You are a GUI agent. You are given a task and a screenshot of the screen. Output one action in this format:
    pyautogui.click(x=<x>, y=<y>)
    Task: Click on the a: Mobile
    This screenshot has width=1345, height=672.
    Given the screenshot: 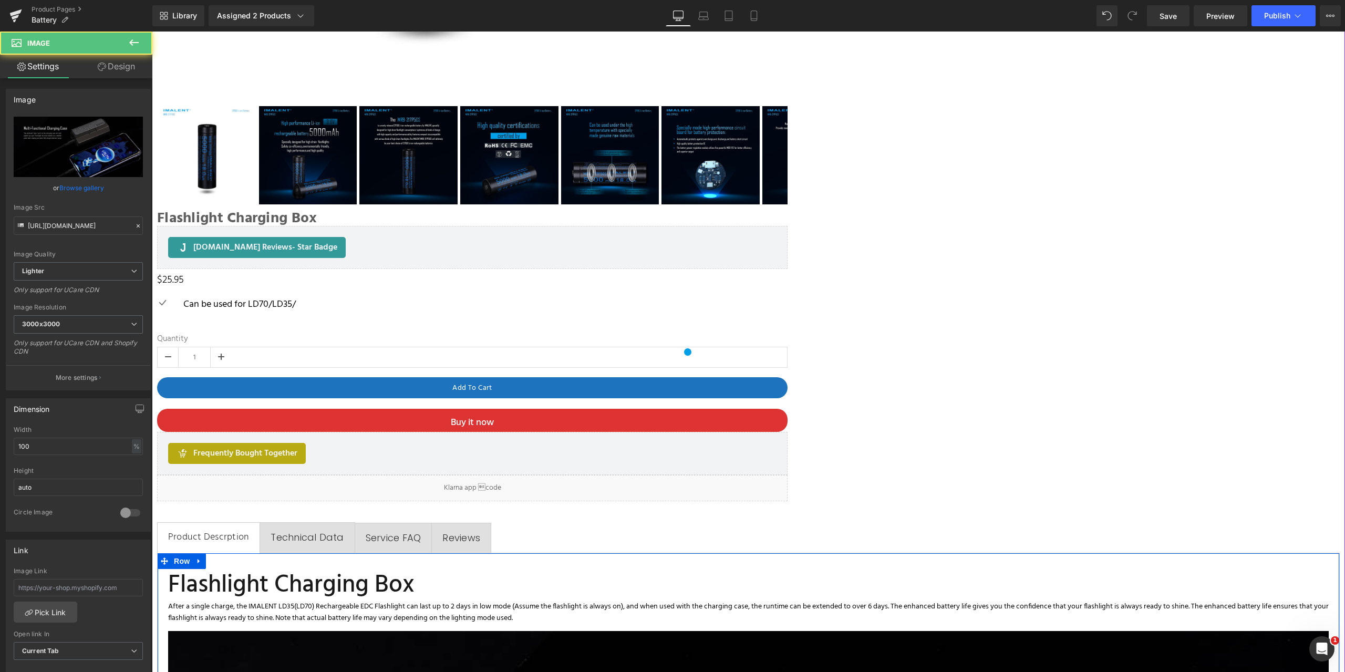 What is the action you would take?
    pyautogui.click(x=754, y=16)
    